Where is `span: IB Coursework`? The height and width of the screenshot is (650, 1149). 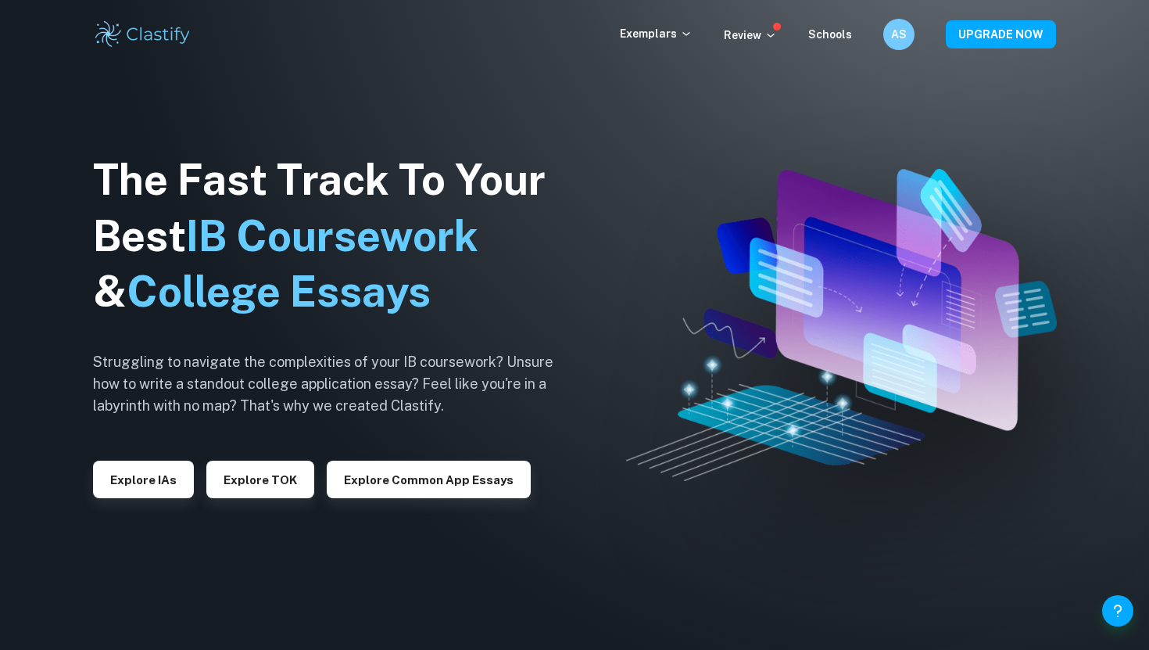 span: IB Coursework is located at coordinates (332, 235).